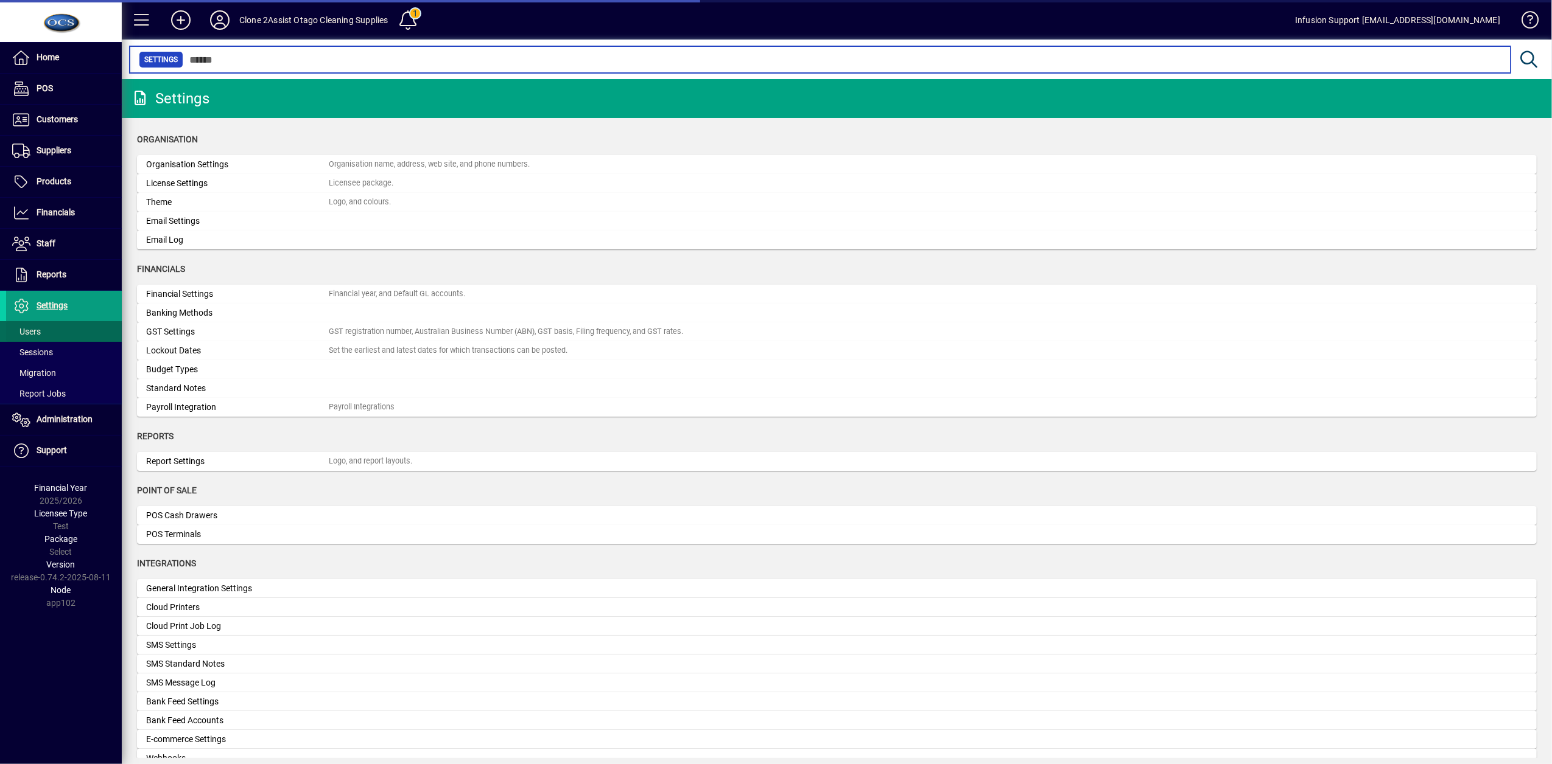 The image size is (1552, 764). Describe the element at coordinates (237, 351) in the screenshot. I see `div: Lockout Dates` at that location.